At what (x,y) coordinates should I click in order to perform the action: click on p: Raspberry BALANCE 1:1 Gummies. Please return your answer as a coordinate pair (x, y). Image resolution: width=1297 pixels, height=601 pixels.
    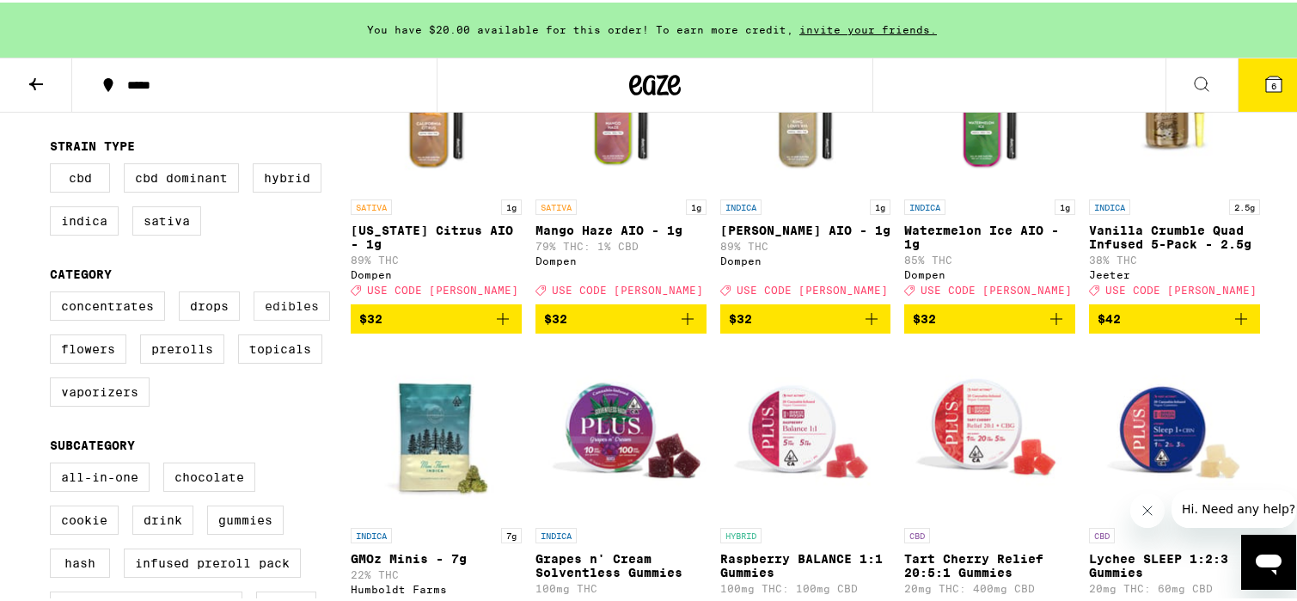
    Looking at the image, I should click on (805, 563).